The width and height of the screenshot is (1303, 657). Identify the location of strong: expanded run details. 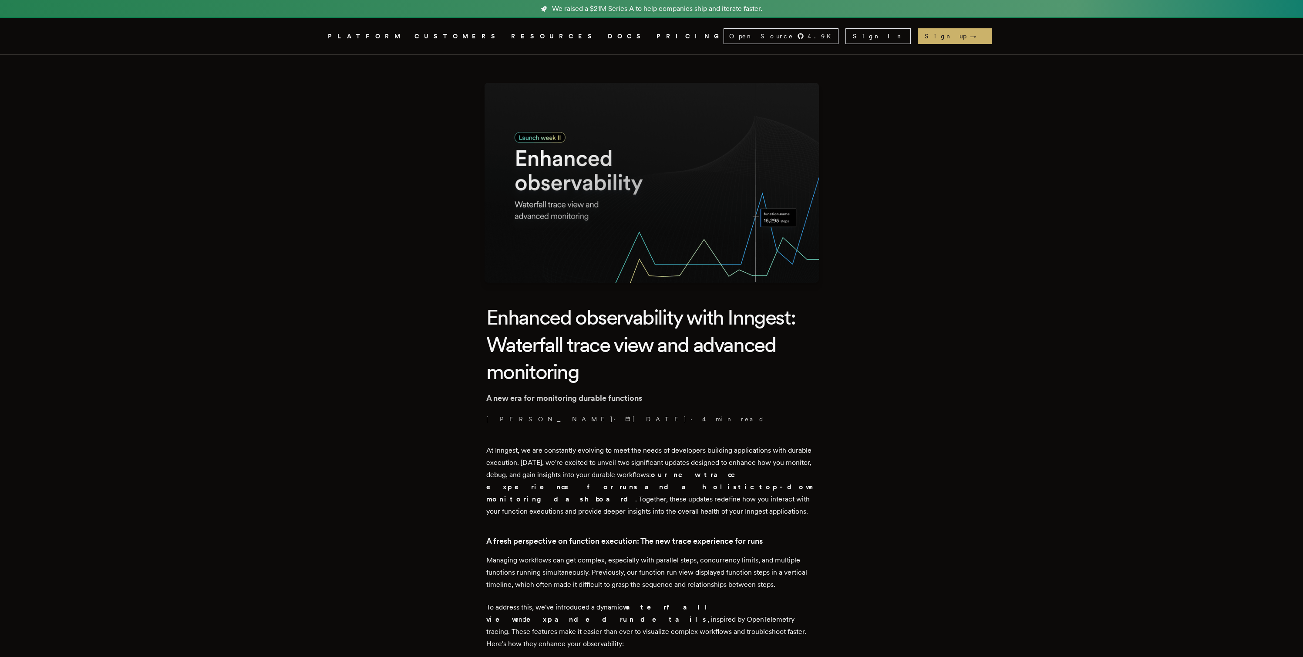
(617, 619).